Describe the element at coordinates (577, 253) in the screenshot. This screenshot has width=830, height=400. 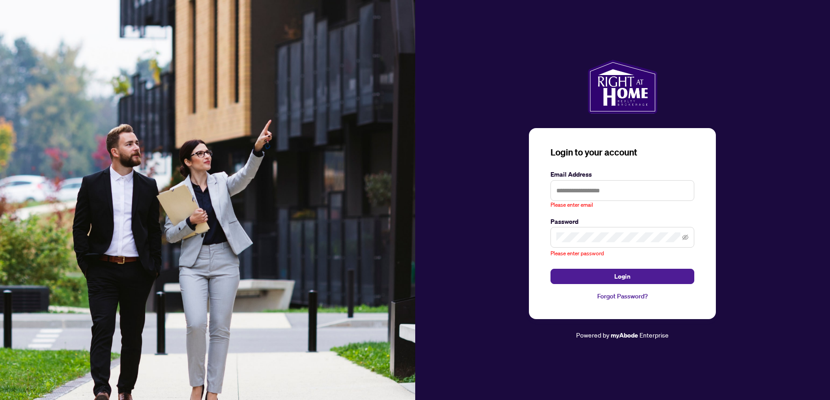
I see `span: Please enter password` at that location.